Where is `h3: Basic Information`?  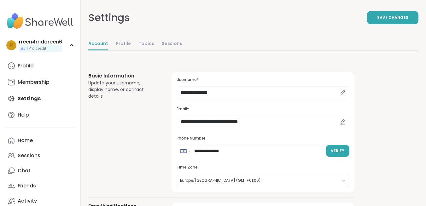
h3: Basic Information is located at coordinates (122, 76).